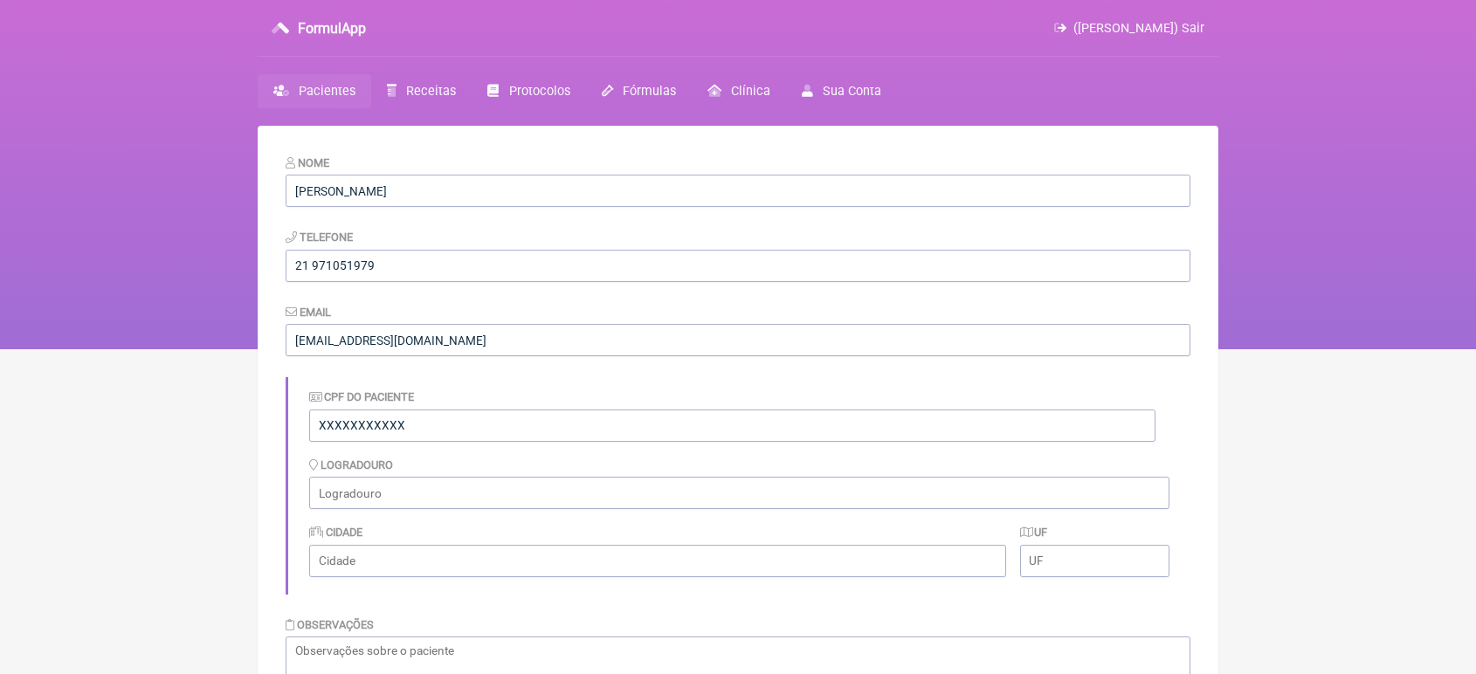 This screenshot has width=1476, height=674. I want to click on span: Protocolos, so click(540, 91).